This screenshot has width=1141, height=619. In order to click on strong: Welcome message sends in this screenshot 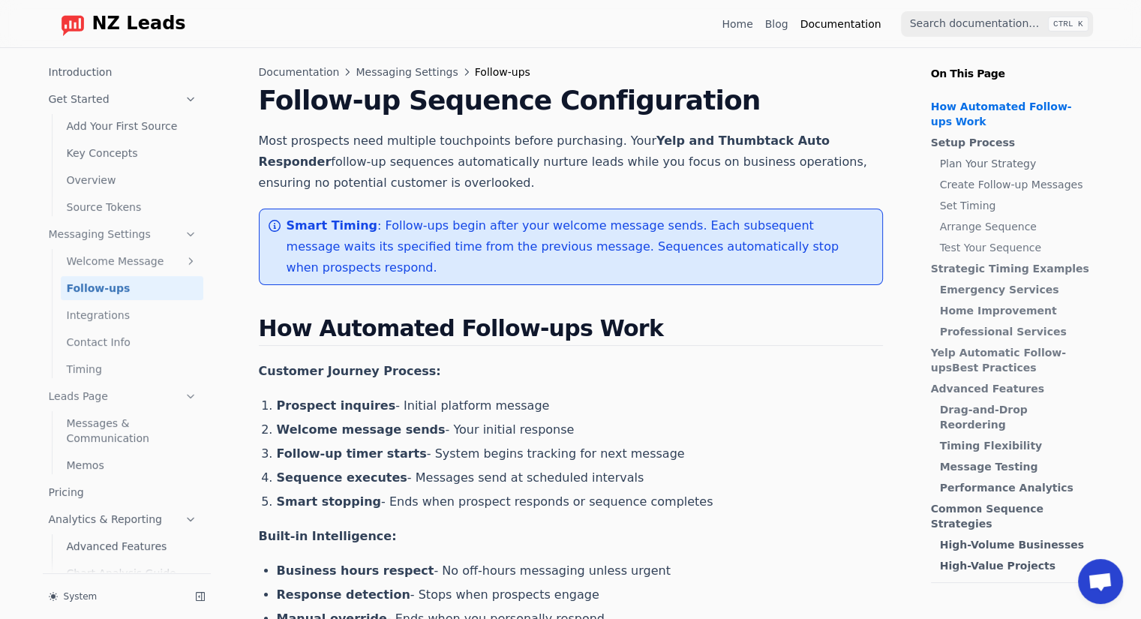, I will do `click(361, 429)`.